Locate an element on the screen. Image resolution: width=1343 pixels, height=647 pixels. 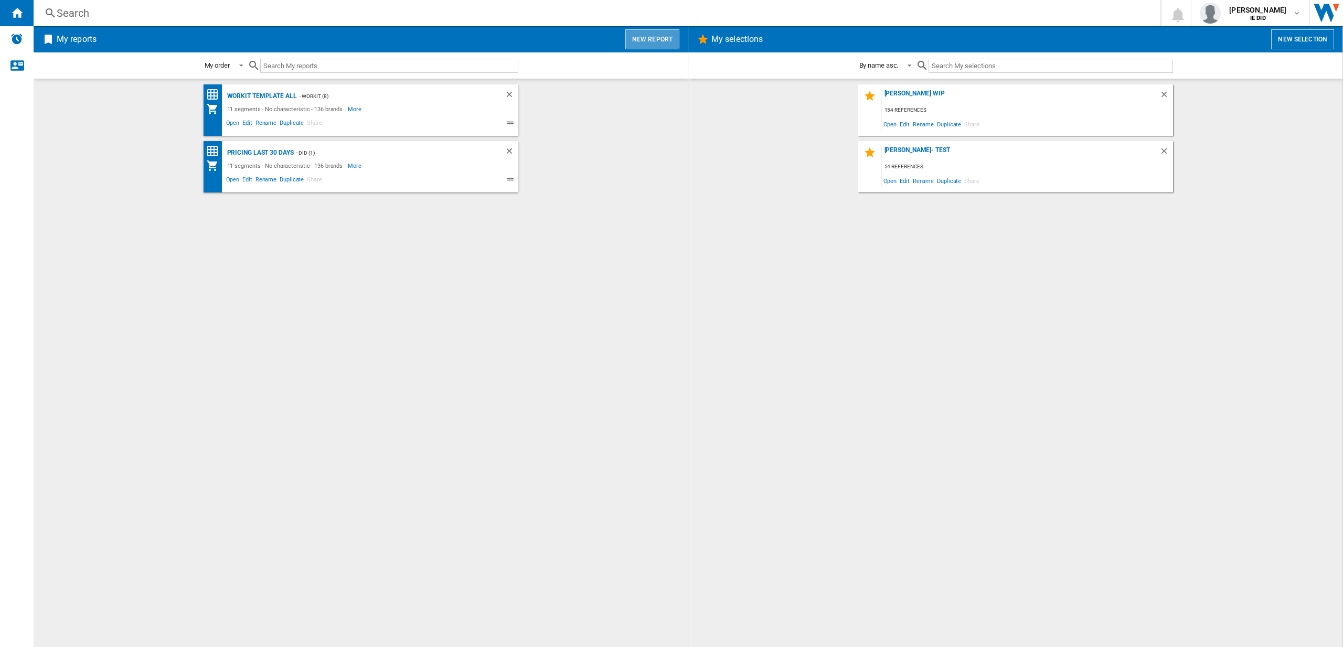
button: New selection is located at coordinates (1303, 39).